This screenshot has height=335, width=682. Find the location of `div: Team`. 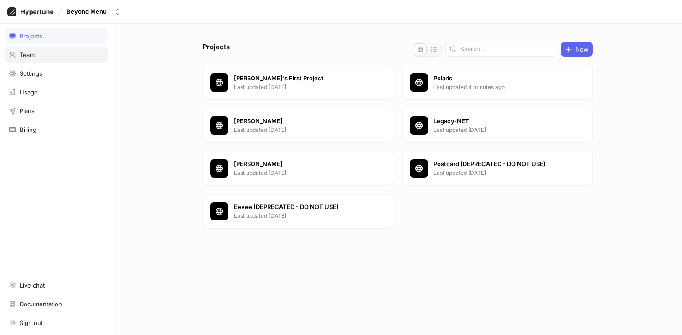

div: Team is located at coordinates (27, 55).